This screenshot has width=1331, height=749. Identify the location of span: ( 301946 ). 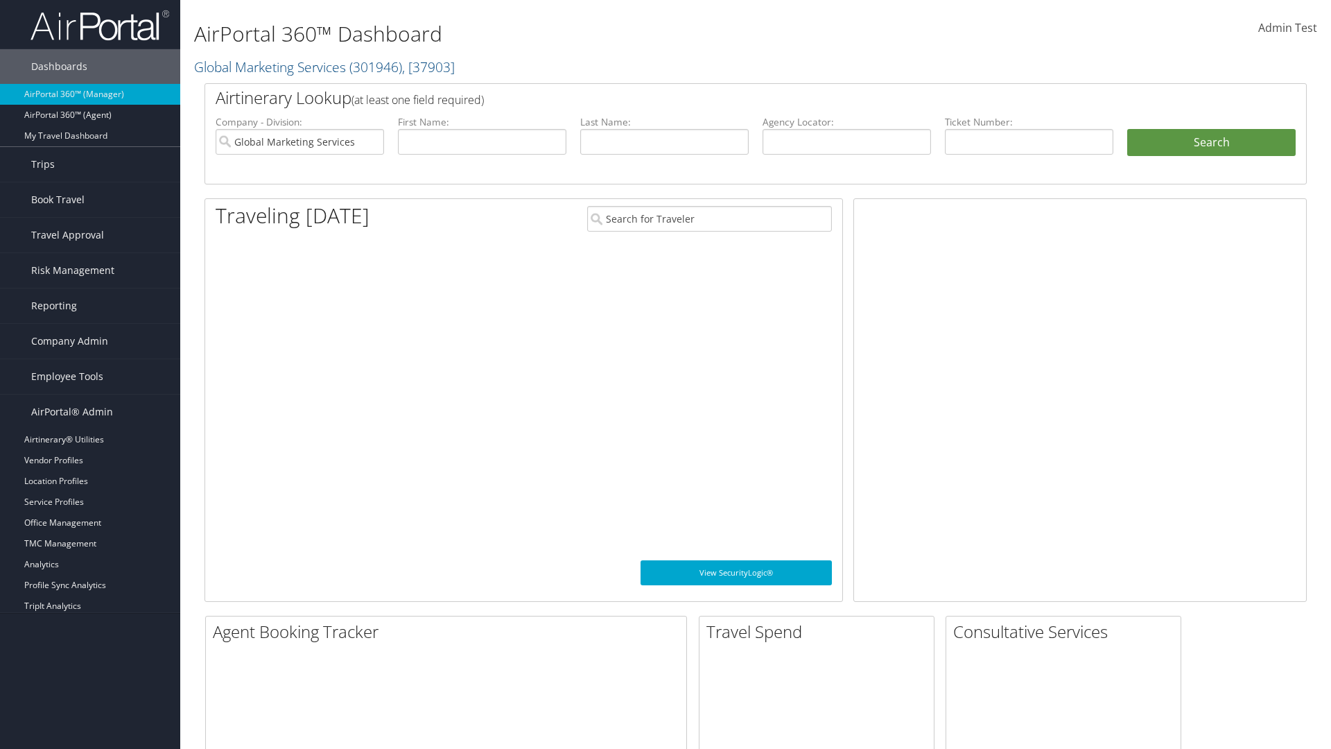
(376, 67).